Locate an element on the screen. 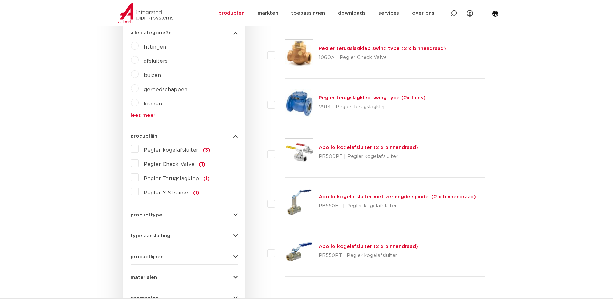  p: PB500PT | Pegler kogelafsluiter is located at coordinates (368, 156).